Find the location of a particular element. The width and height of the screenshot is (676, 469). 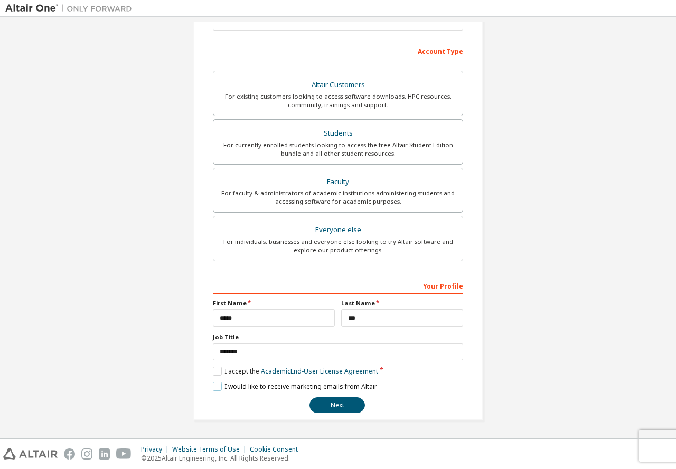

img: altair_logo.svg is located at coordinates (30, 454).